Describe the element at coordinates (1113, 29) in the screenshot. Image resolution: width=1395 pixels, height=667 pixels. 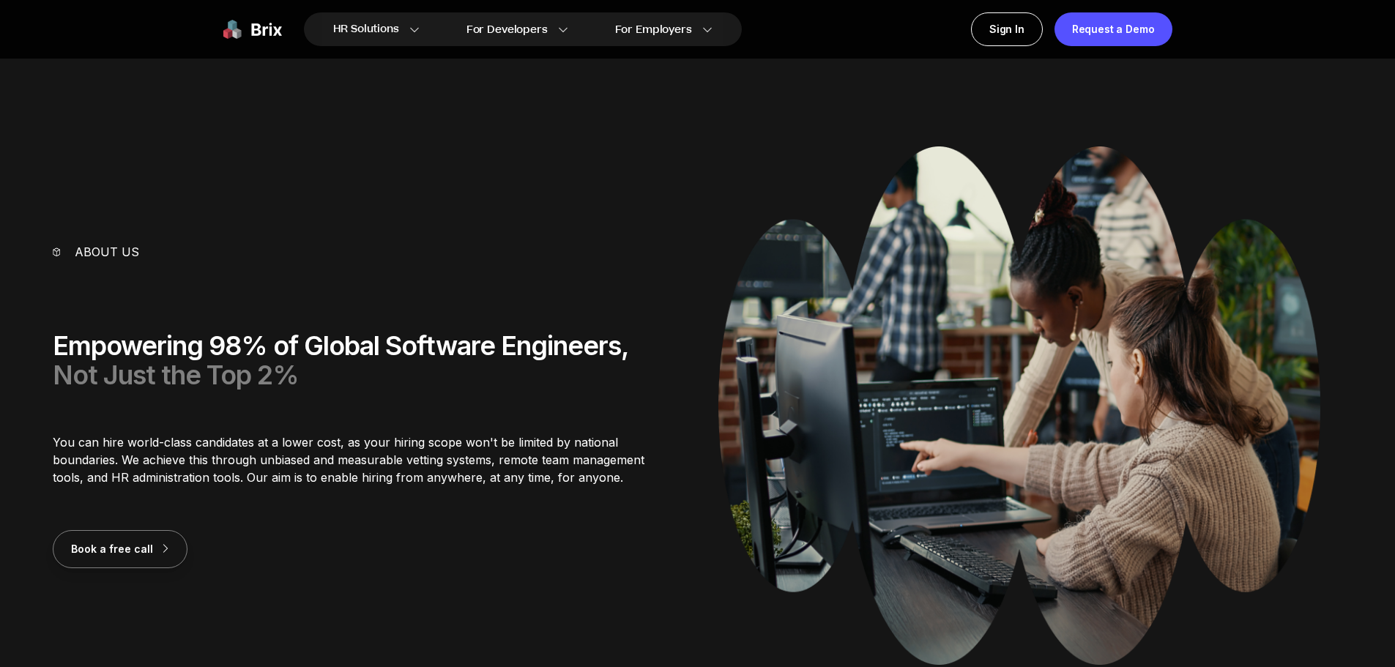
I see `a: Request a Demo` at that location.